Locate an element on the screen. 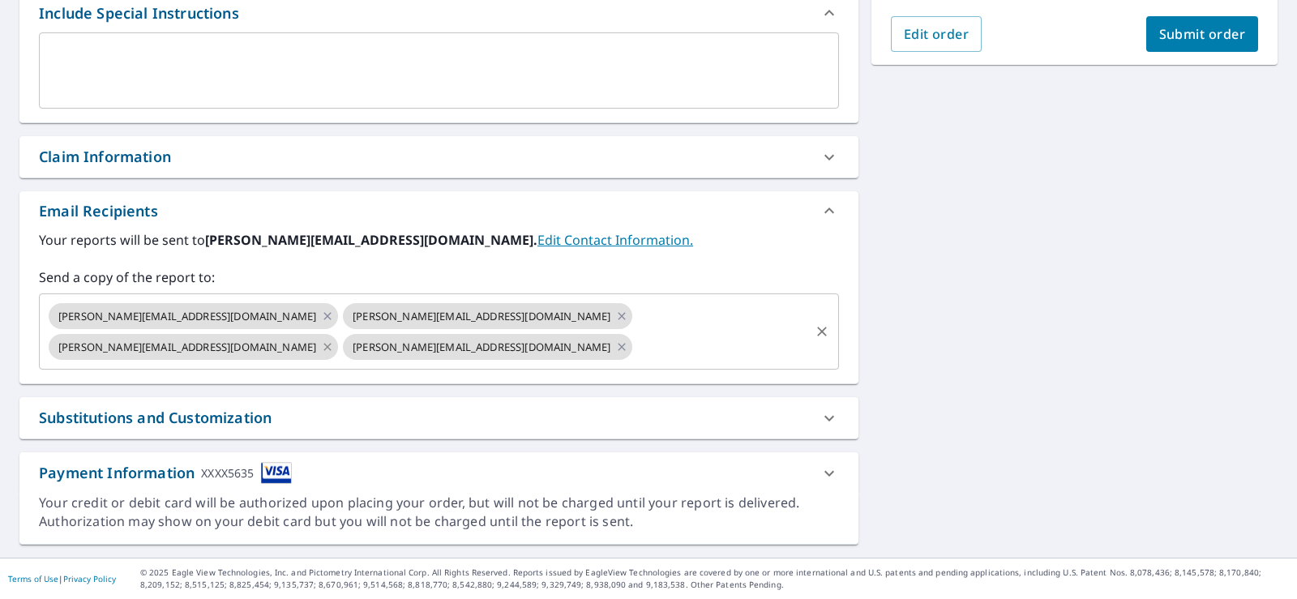 This screenshot has height=599, width=1297. img: cardImage is located at coordinates (276, 473).